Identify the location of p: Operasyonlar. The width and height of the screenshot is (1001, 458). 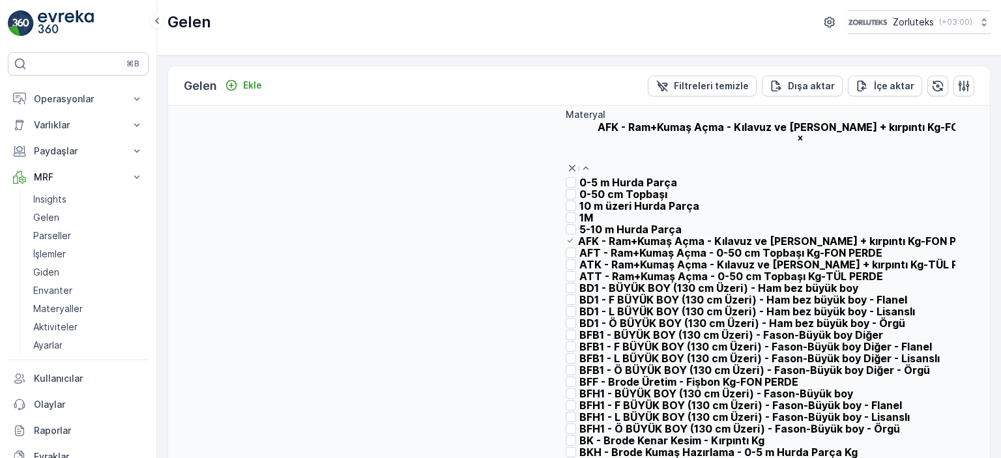
(78, 99).